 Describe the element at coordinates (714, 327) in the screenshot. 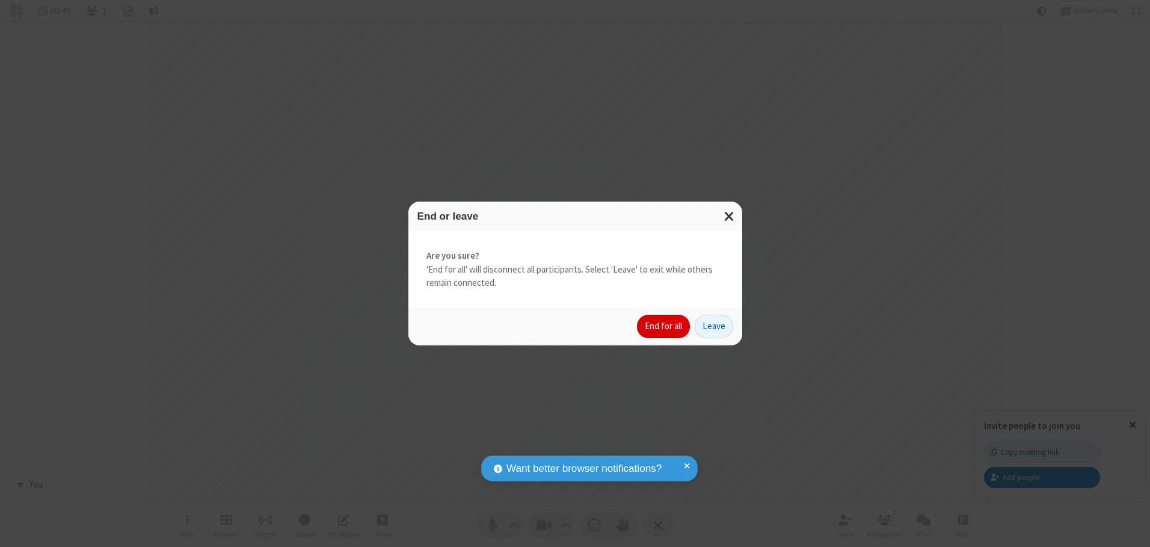

I see `button: Leave` at that location.